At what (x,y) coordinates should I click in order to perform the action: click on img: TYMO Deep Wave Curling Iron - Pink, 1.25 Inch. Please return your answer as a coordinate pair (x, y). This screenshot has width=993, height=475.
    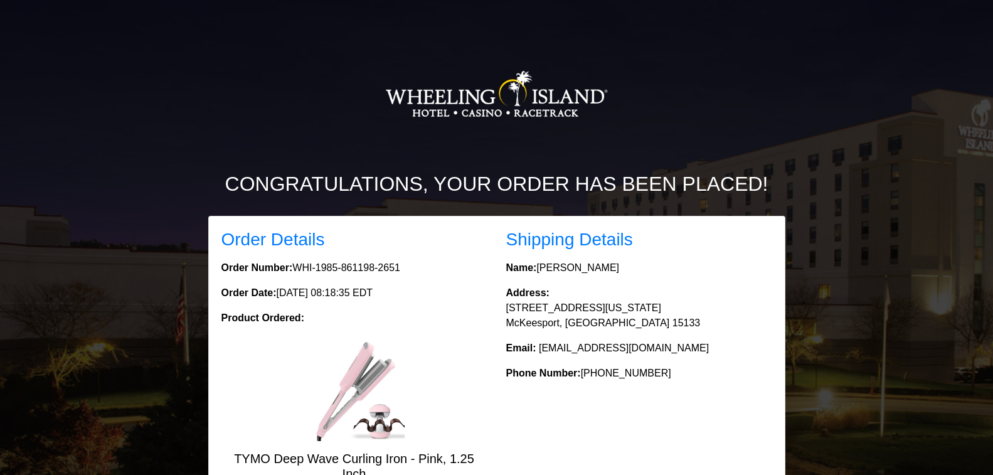
    Looking at the image, I should click on (354, 391).